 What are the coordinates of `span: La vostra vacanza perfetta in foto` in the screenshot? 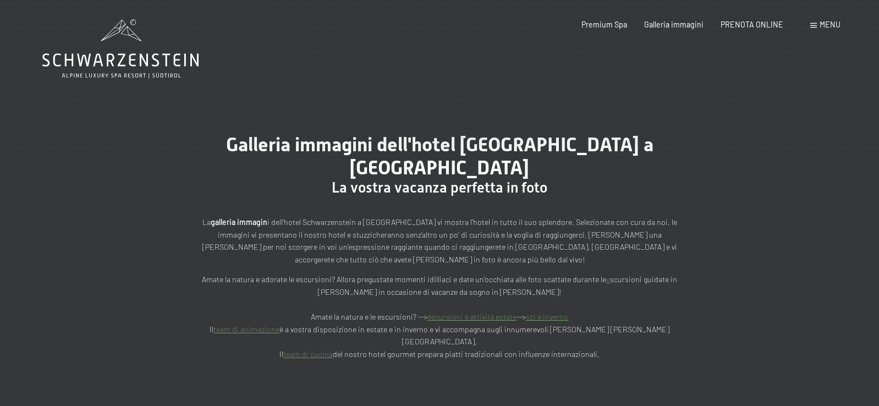 It's located at (440, 188).